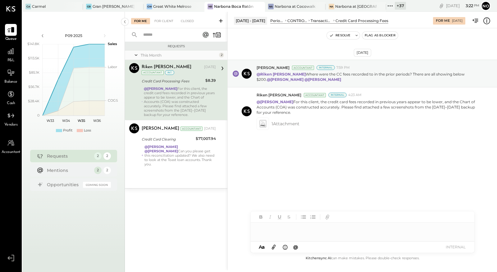 This screenshot has height=272, width=497. Describe the element at coordinates (380, 35) in the screenshot. I see `button: Flag as Blocker` at that location.